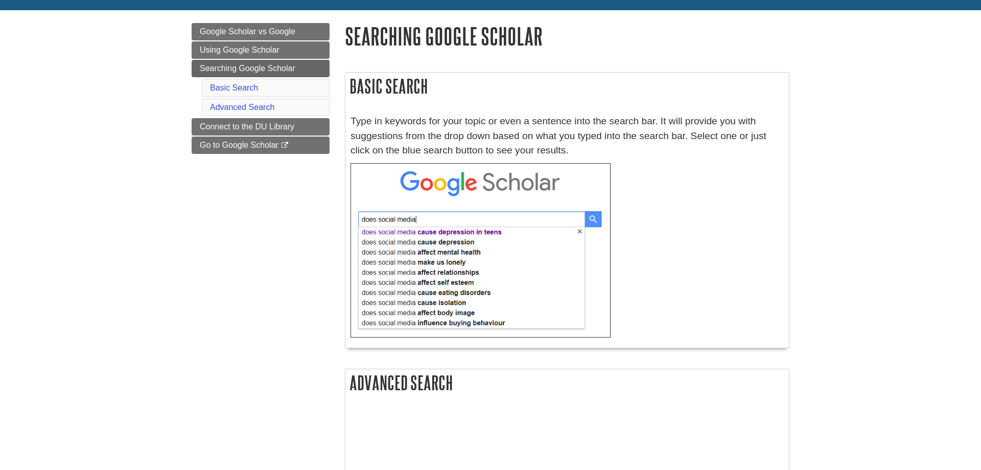  I want to click on span: Using Google Scholar, so click(240, 50).